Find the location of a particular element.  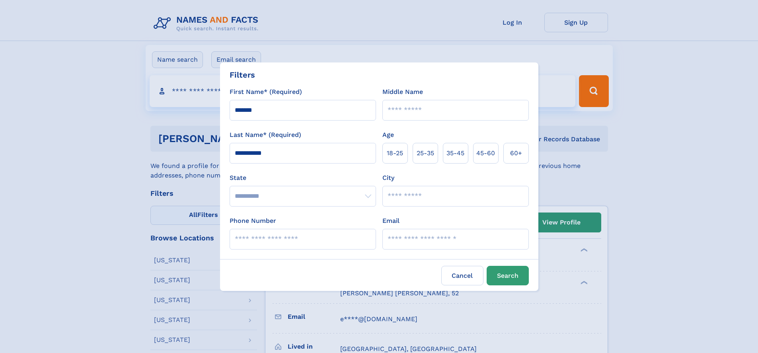

span: 25‑35 is located at coordinates (425, 153).